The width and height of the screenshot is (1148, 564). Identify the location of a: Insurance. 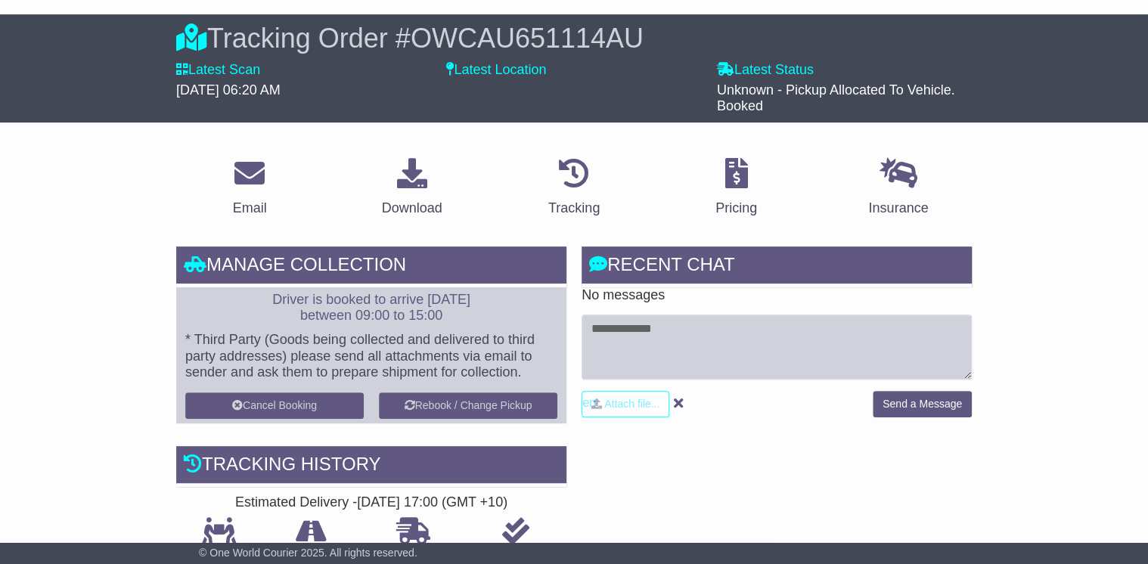
(898, 188).